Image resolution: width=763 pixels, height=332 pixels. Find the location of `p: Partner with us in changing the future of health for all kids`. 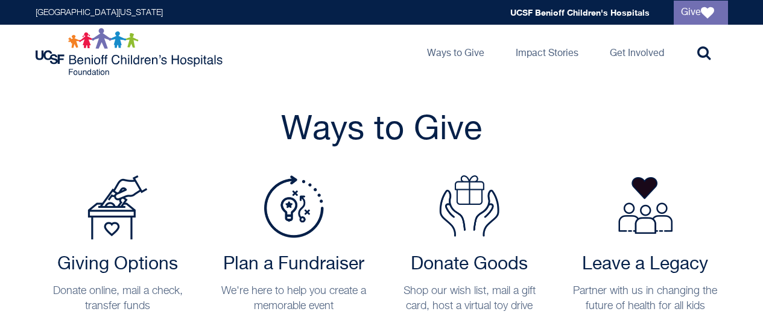

p: Partner with us in changing the future of health for all kids is located at coordinates (645, 299).